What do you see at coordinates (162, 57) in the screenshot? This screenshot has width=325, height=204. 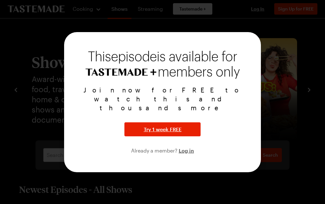 I see `span: This episode is available for` at bounding box center [162, 57].